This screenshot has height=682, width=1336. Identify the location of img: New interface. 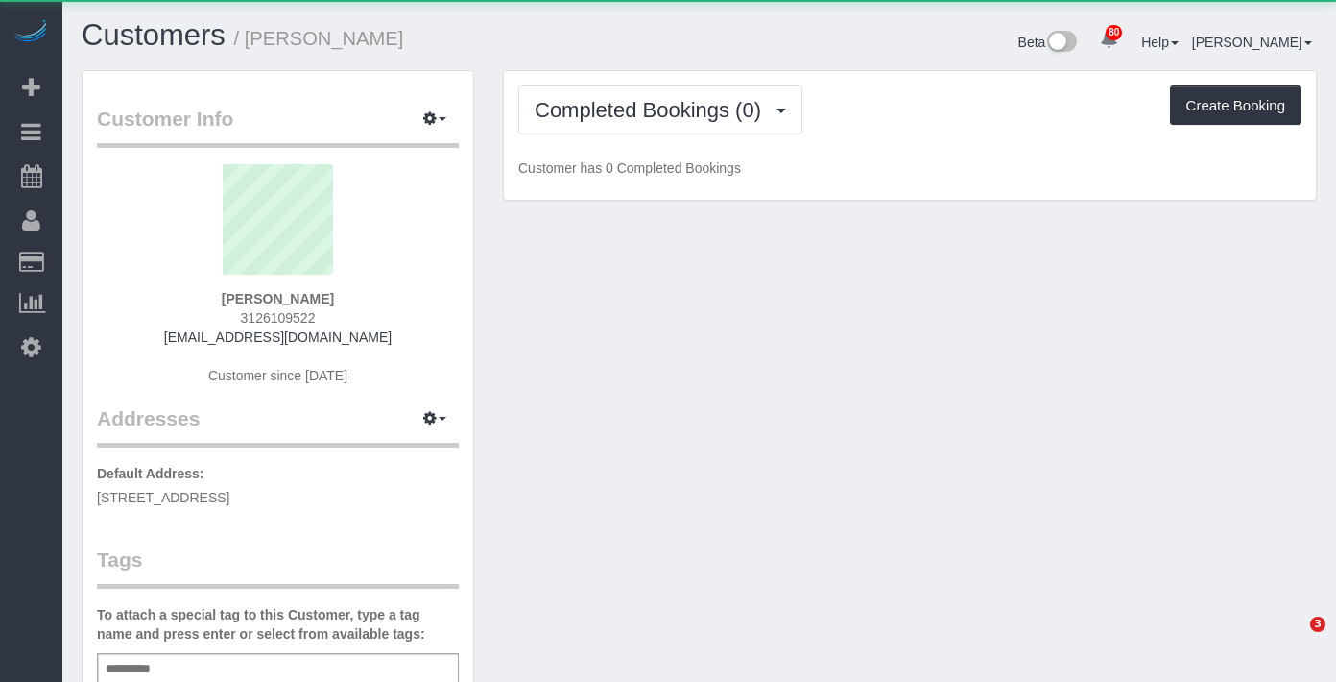
(1061, 43).